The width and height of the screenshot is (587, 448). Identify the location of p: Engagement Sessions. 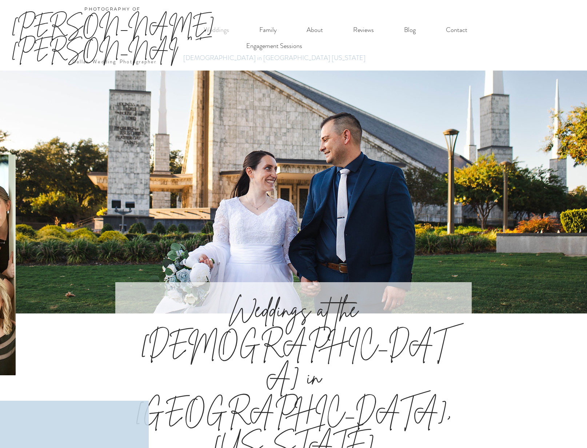
(274, 46).